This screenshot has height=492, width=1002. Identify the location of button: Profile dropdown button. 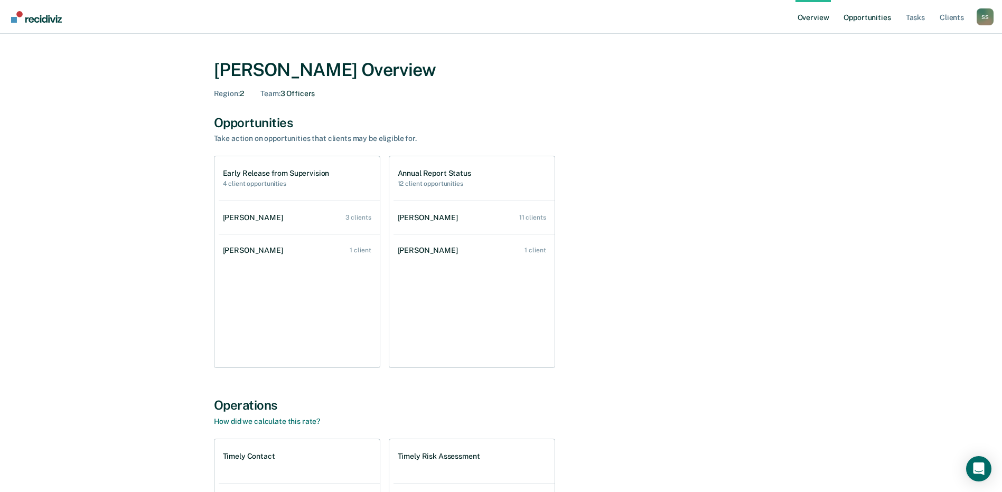
(985, 17).